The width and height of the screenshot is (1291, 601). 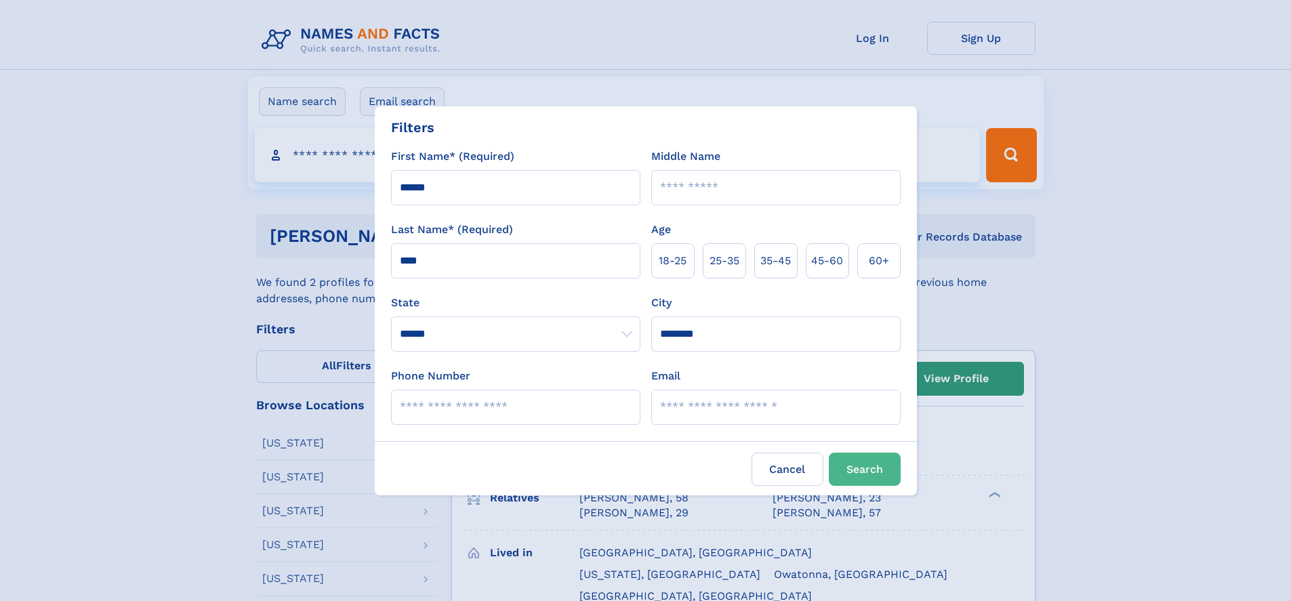 What do you see at coordinates (775, 261) in the screenshot?
I see `span: 35‑45` at bounding box center [775, 261].